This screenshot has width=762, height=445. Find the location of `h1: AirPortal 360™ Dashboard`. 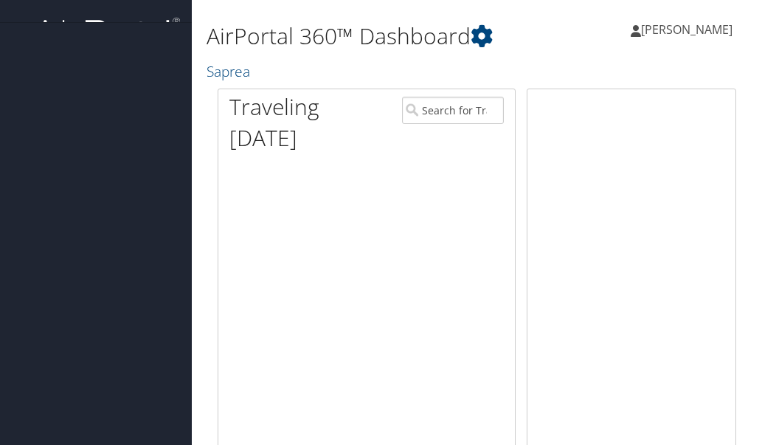

h1: AirPortal 360™ Dashboard is located at coordinates (386, 36).